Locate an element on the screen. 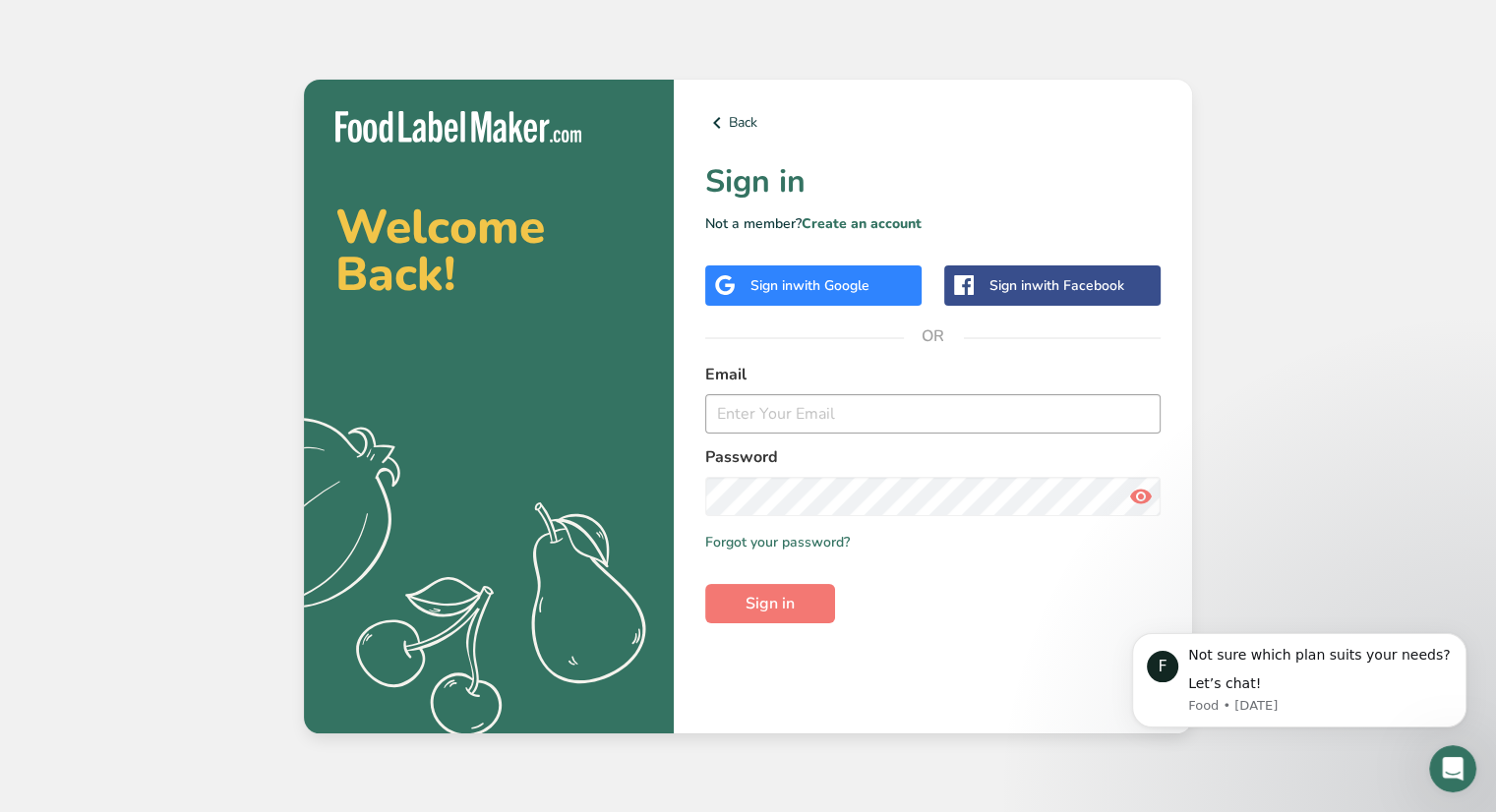 Image resolution: width=1496 pixels, height=812 pixels. label: Password is located at coordinates (932, 457).